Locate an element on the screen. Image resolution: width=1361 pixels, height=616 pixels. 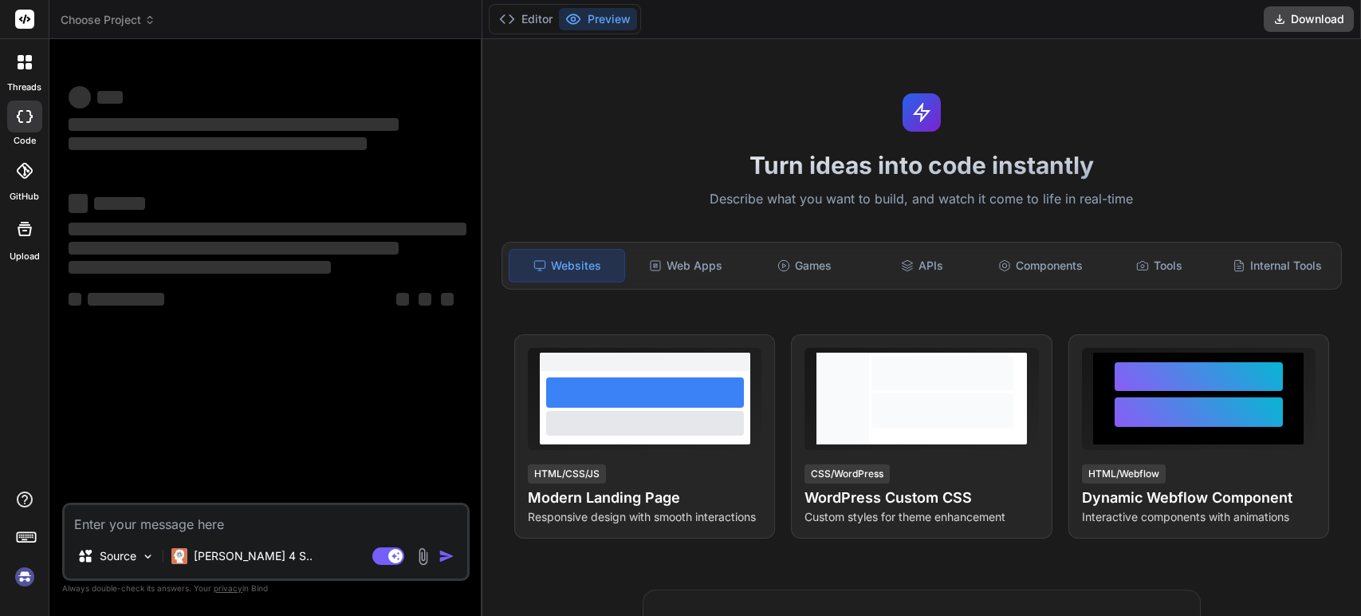
p: Interactive components with animations is located at coordinates (1198, 517).